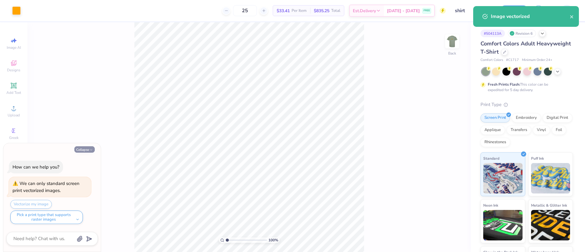 The height and width of the screenshot is (252, 585). I want to click on img: Back, so click(452, 41).